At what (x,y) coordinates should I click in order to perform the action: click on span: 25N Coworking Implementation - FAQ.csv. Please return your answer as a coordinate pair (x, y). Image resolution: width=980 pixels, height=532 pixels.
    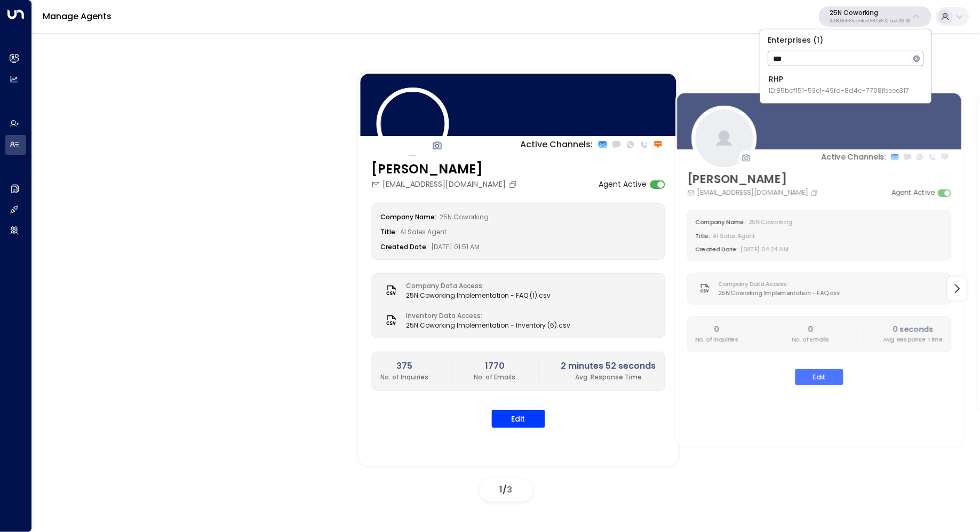
    Looking at the image, I should click on (779, 293).